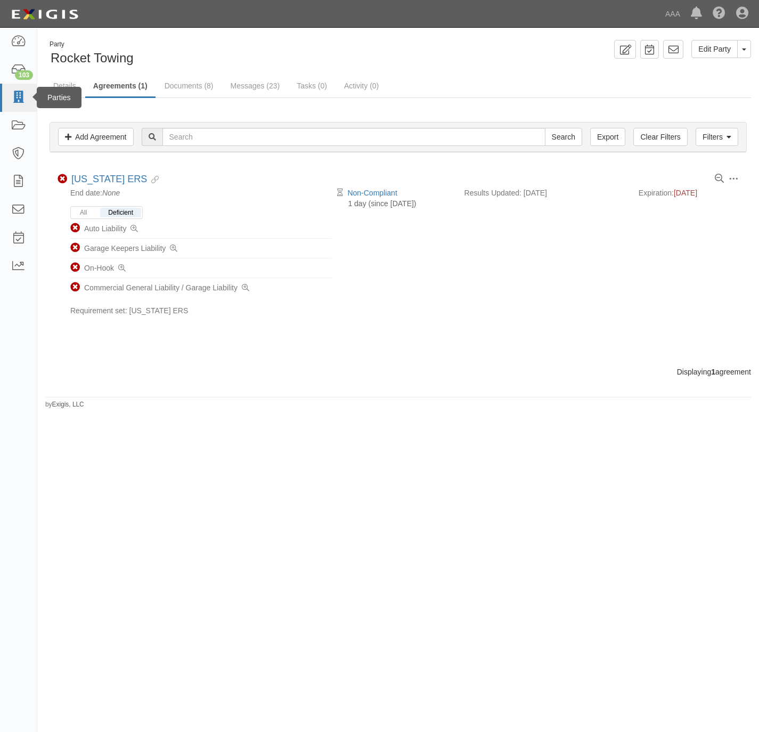 This screenshot has width=759, height=732. I want to click on div: End date:, so click(199, 193).